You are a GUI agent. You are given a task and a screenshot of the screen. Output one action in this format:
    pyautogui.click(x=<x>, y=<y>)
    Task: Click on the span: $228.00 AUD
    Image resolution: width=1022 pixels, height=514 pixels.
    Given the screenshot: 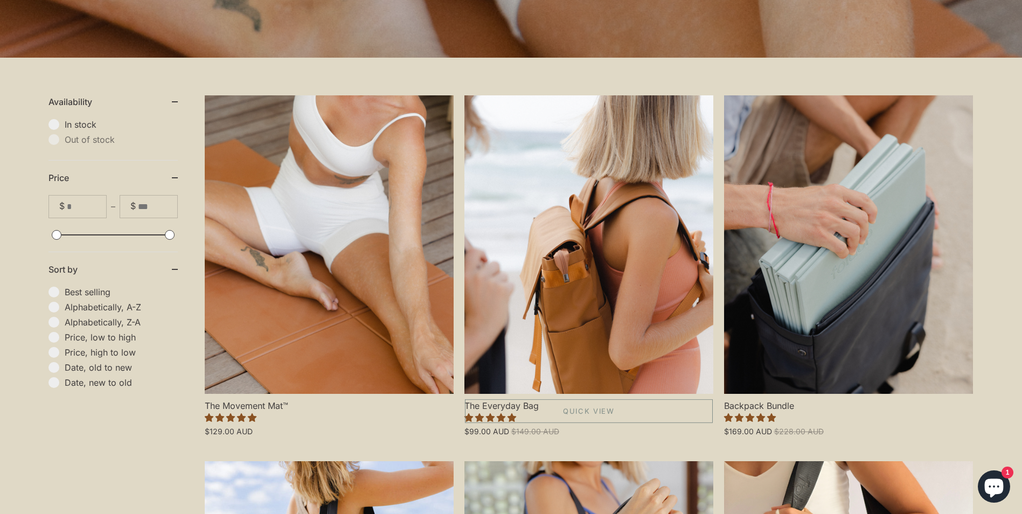 What is the action you would take?
    pyautogui.click(x=799, y=431)
    